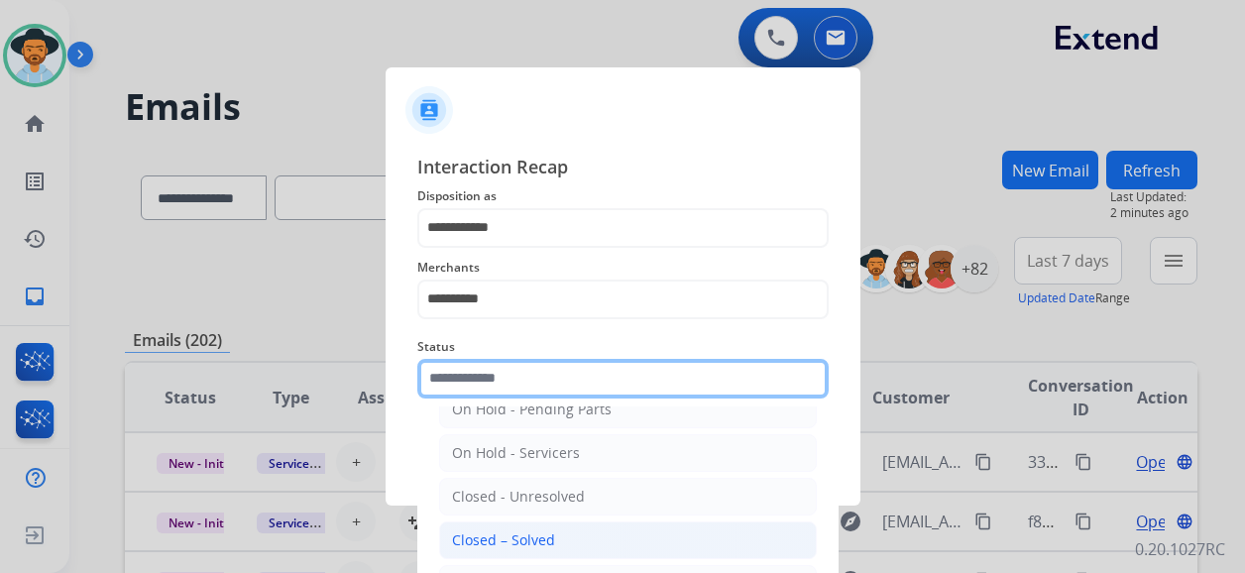  What do you see at coordinates (623, 347) in the screenshot?
I see `span: Status` at bounding box center [623, 347].